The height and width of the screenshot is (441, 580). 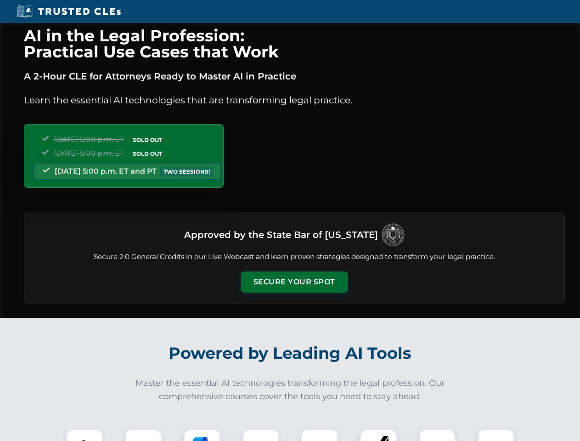 What do you see at coordinates (294, 257) in the screenshot?
I see `p: Secure 2.0 General Credits in our Live Webcast and learn proven strategies designed to transform ...` at bounding box center [294, 257].